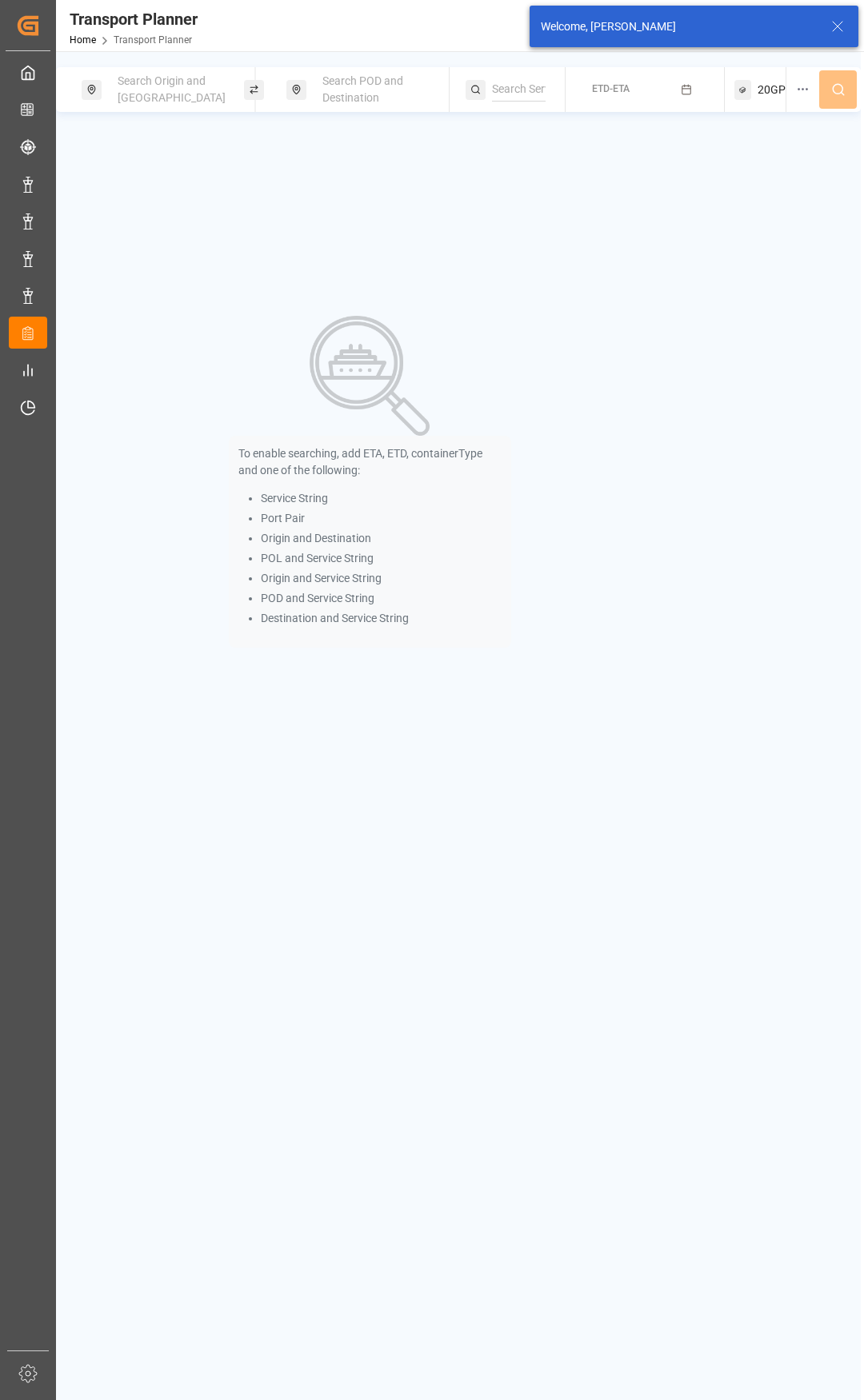 The height and width of the screenshot is (1400, 864). I want to click on div: Transport Planner, so click(134, 19).